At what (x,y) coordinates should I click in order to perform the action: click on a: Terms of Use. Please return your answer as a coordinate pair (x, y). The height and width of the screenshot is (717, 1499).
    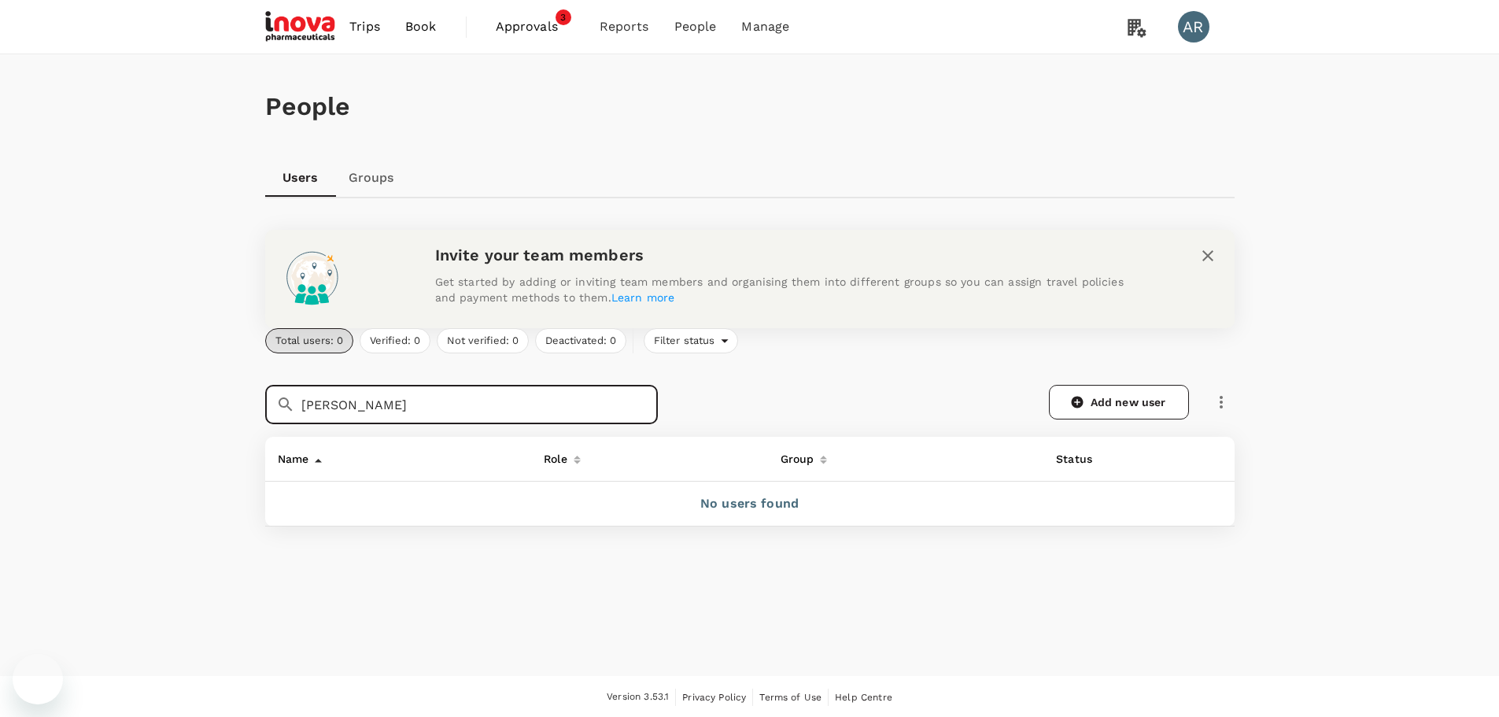
    Looking at the image, I should click on (790, 697).